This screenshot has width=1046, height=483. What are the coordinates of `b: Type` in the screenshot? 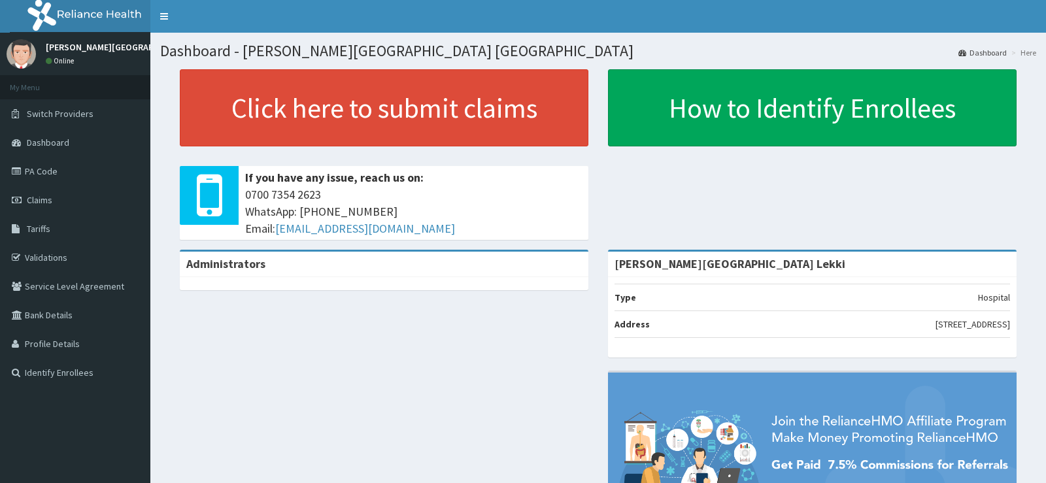 It's located at (625, 298).